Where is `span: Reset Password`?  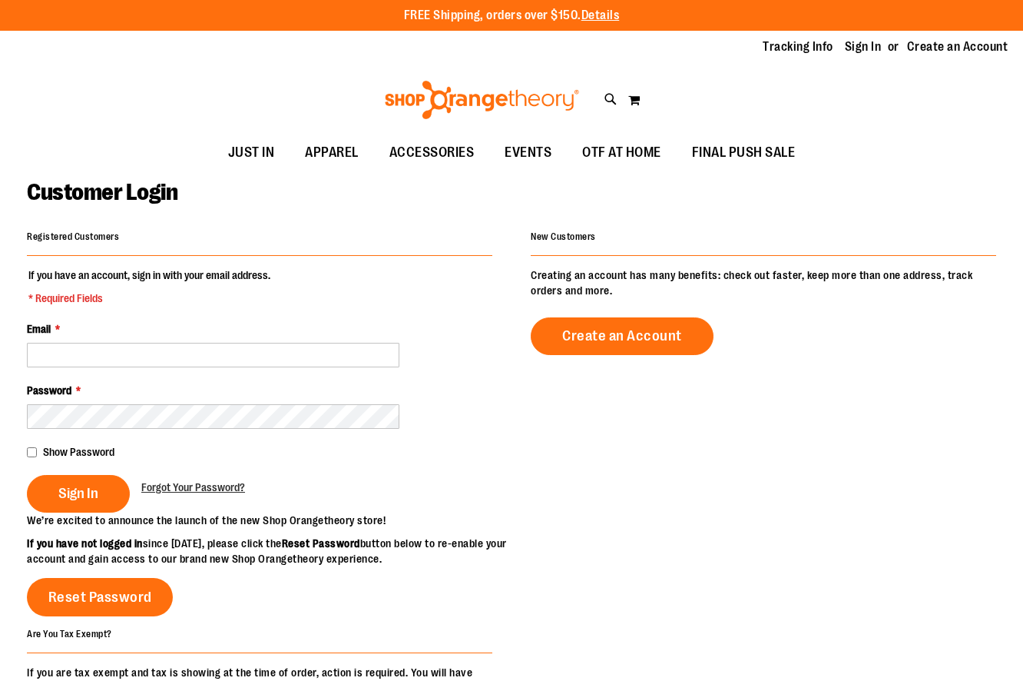
span: Reset Password is located at coordinates (100, 597).